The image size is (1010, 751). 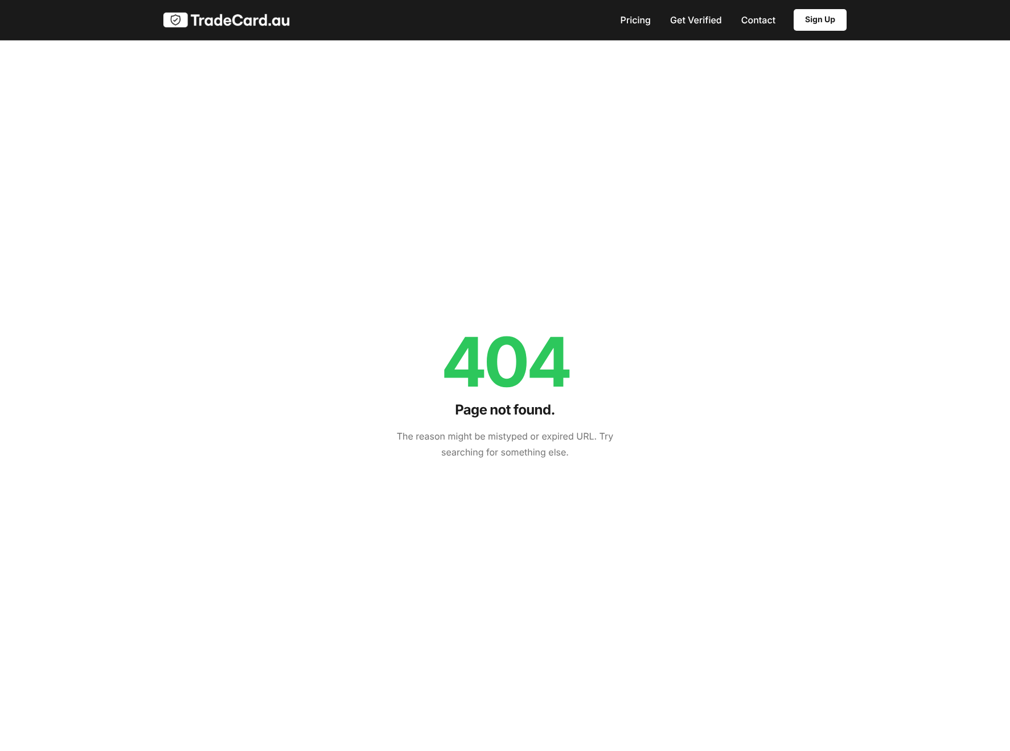 I want to click on span: Sign Up, so click(x=820, y=20).